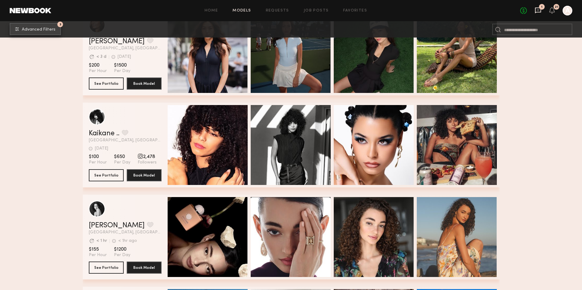 The width and height of the screenshot is (582, 290). What do you see at coordinates (122, 250) in the screenshot?
I see `span: $1200` at bounding box center [122, 250].